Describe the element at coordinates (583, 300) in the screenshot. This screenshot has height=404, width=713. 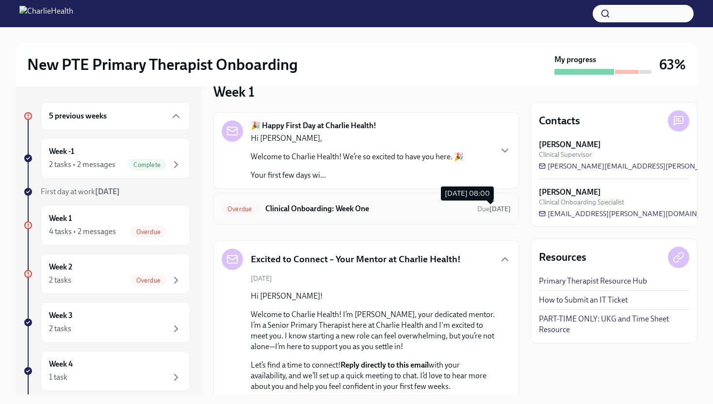
I see `a: How to Submit an IT Ticket` at that location.